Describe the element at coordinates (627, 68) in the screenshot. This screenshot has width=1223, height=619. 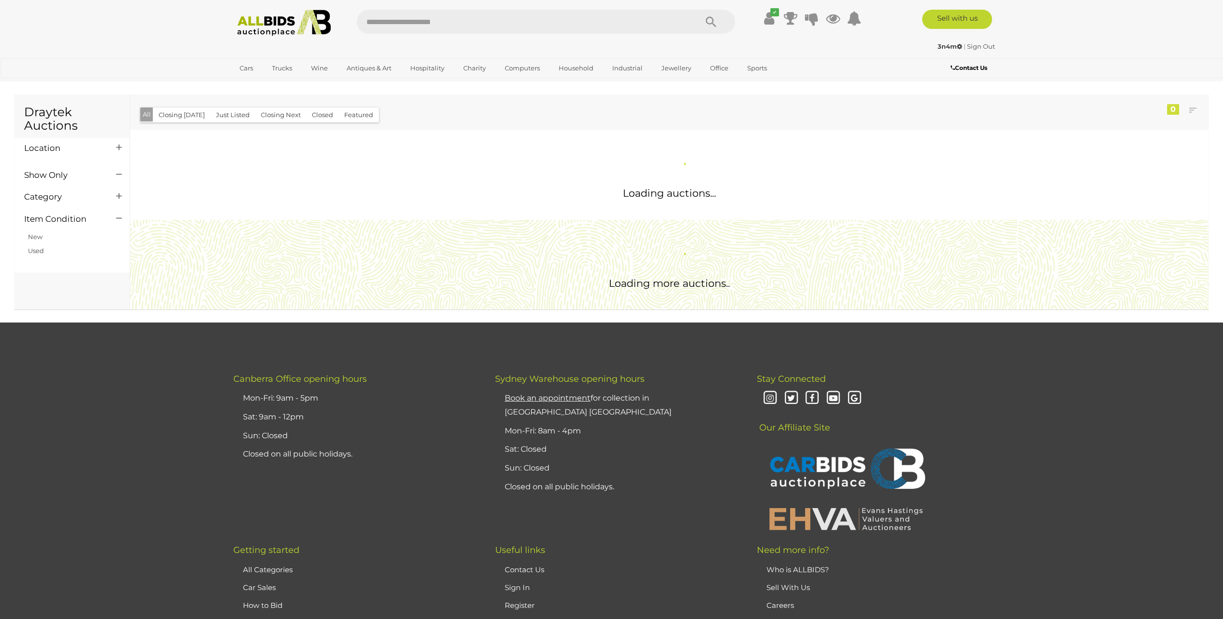
I see `a: Industrial` at that location.